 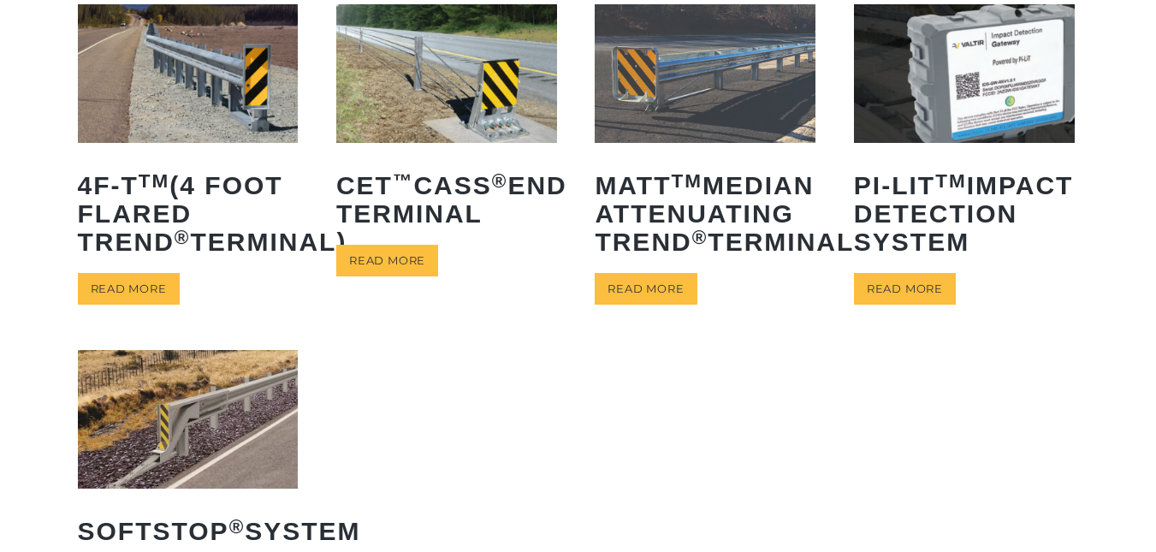 What do you see at coordinates (446, 121) in the screenshot?
I see `a: CET™CASS®End Terminal` at bounding box center [446, 121].